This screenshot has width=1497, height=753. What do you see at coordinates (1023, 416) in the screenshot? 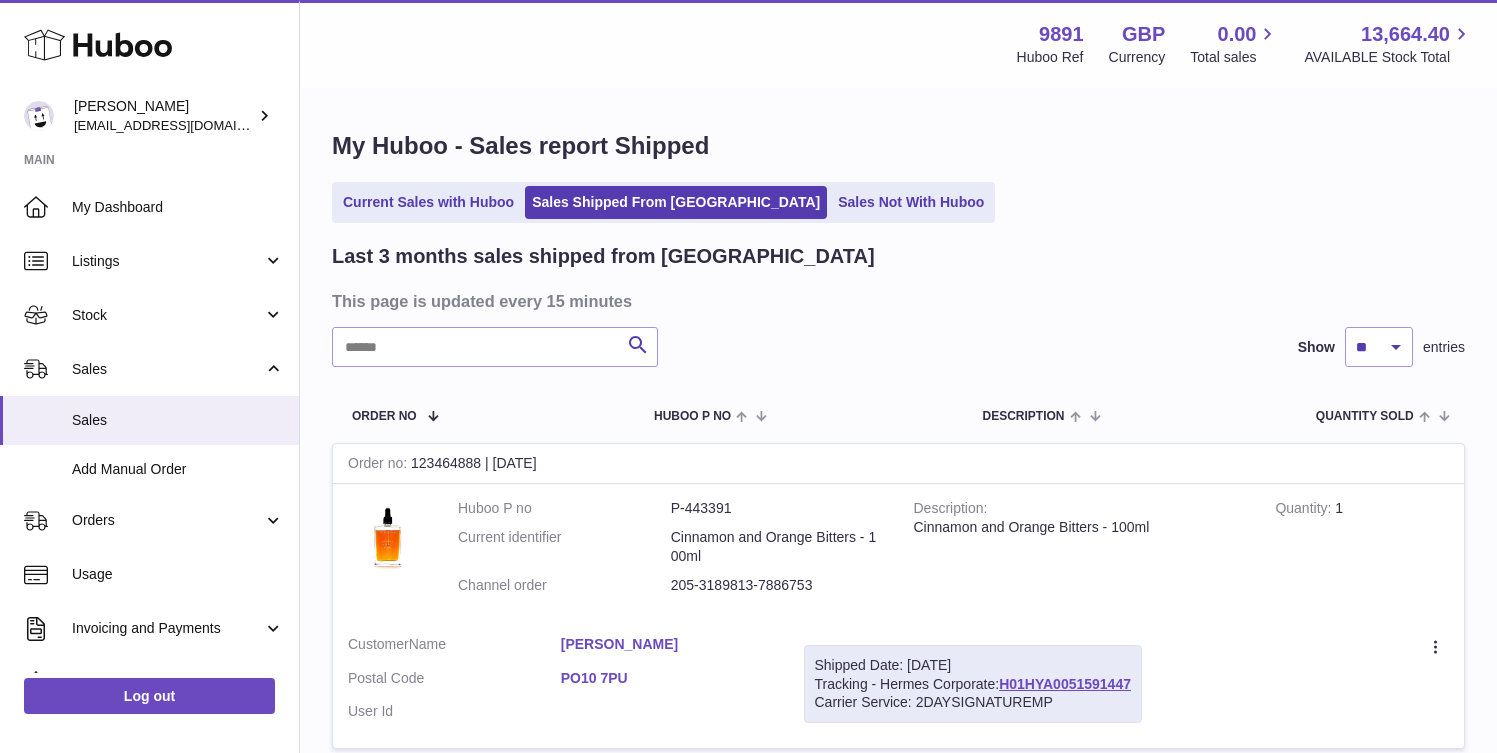
I see `span: Description` at bounding box center [1023, 416].